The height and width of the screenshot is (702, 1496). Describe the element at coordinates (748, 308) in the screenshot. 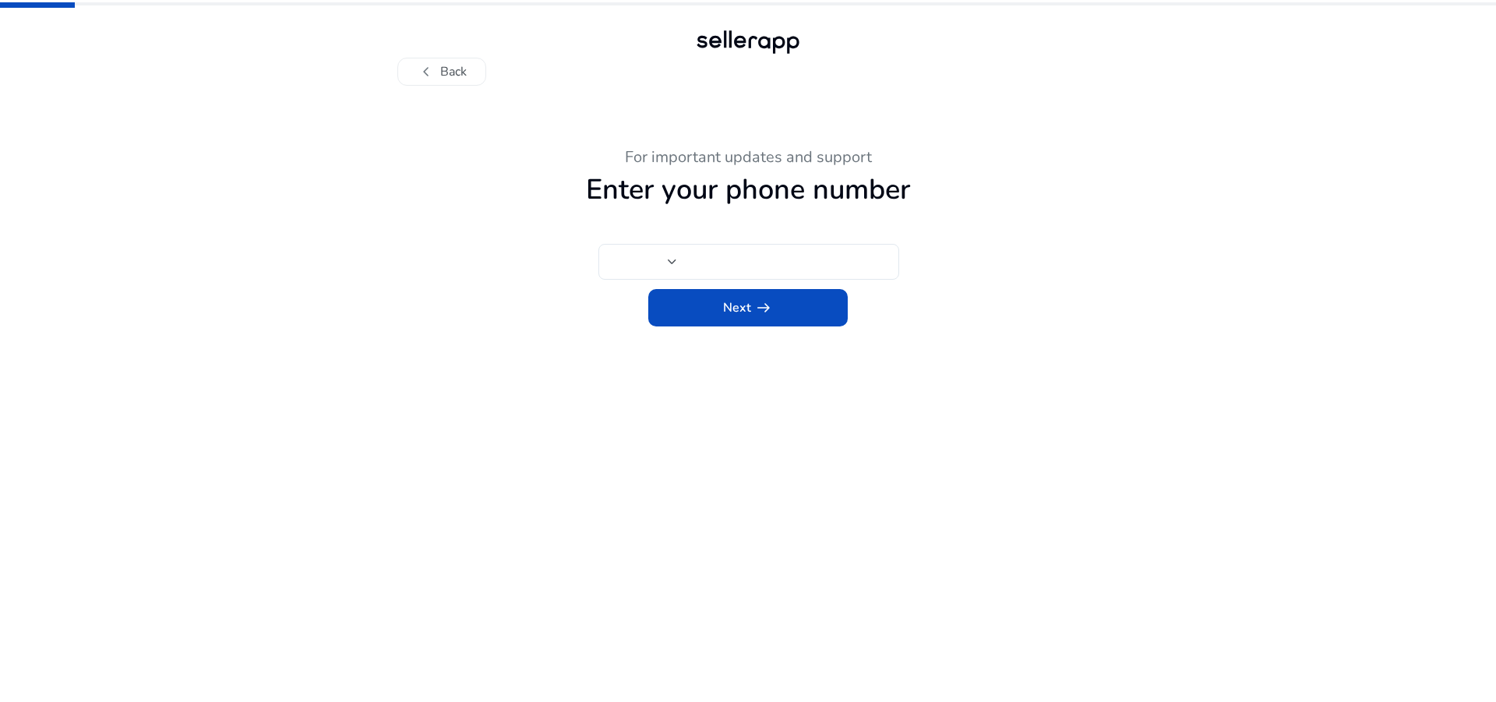

I see `button: Nextarrow_right_alt` at that location.